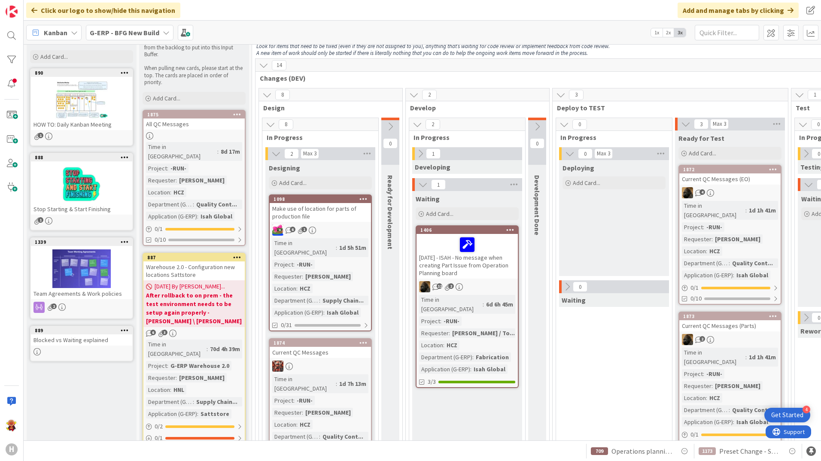  I want to click on em: Look for items that need to be fixed (even if they are not assigned to you), anything that’s wait..., so click(433, 46).